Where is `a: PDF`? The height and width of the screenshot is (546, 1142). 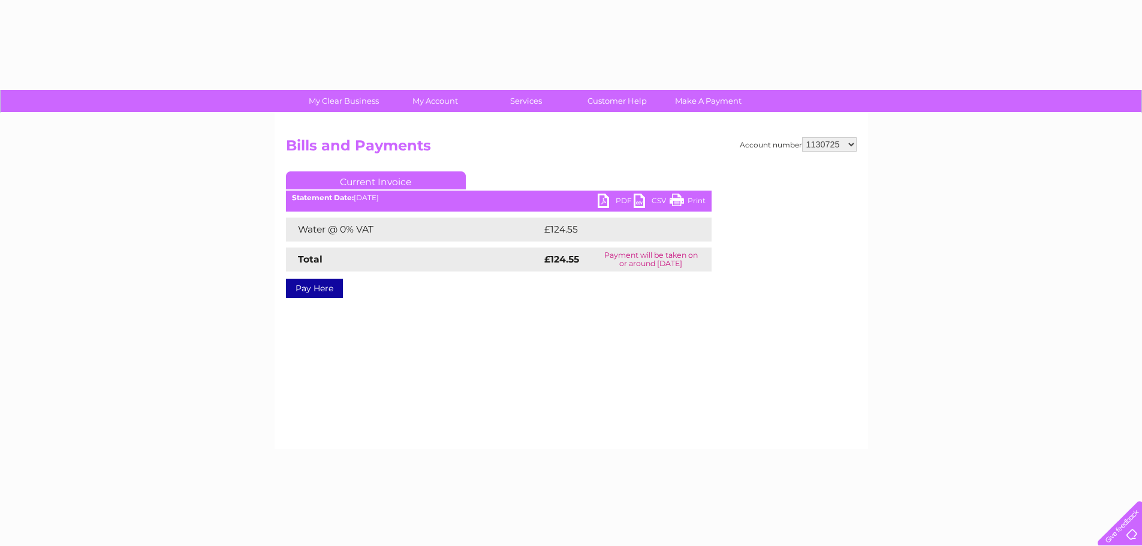 a: PDF is located at coordinates (616, 202).